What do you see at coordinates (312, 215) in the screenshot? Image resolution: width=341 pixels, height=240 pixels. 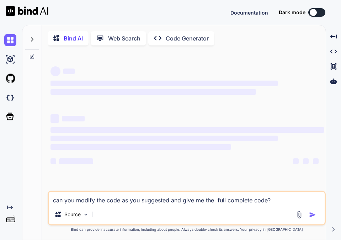 I see `img: icon` at bounding box center [312, 215].